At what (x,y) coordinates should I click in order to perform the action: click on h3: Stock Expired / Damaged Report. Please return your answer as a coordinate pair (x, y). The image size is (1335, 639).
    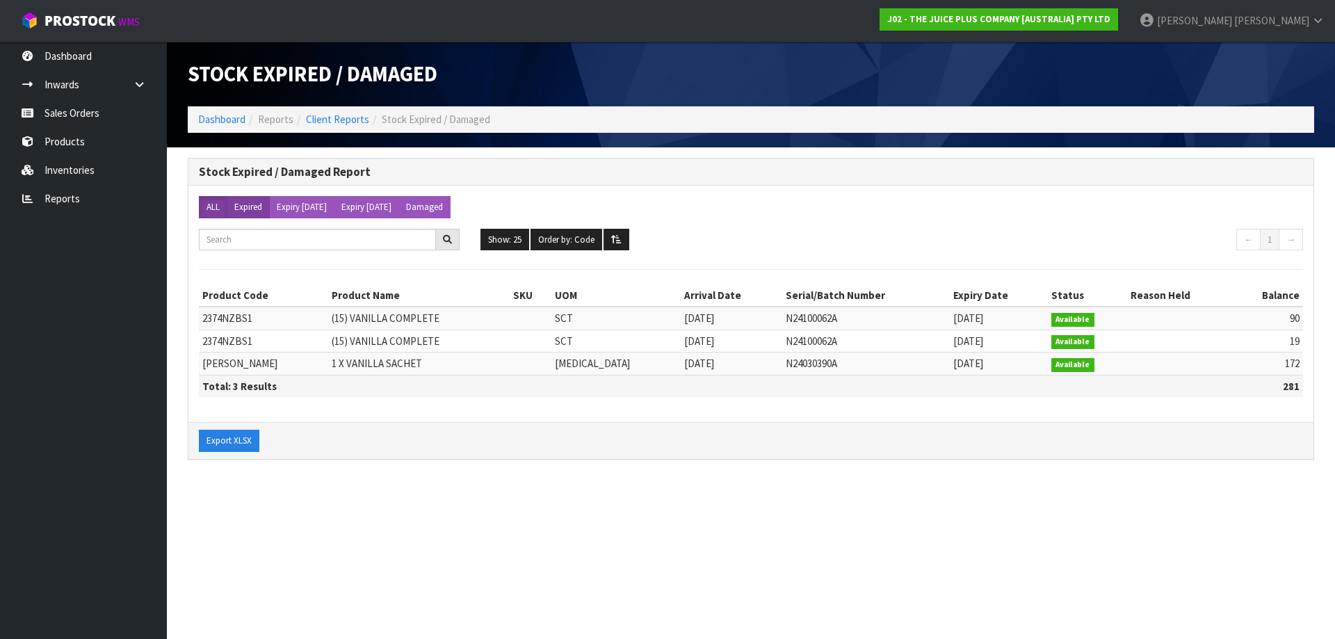
    Looking at the image, I should click on (751, 172).